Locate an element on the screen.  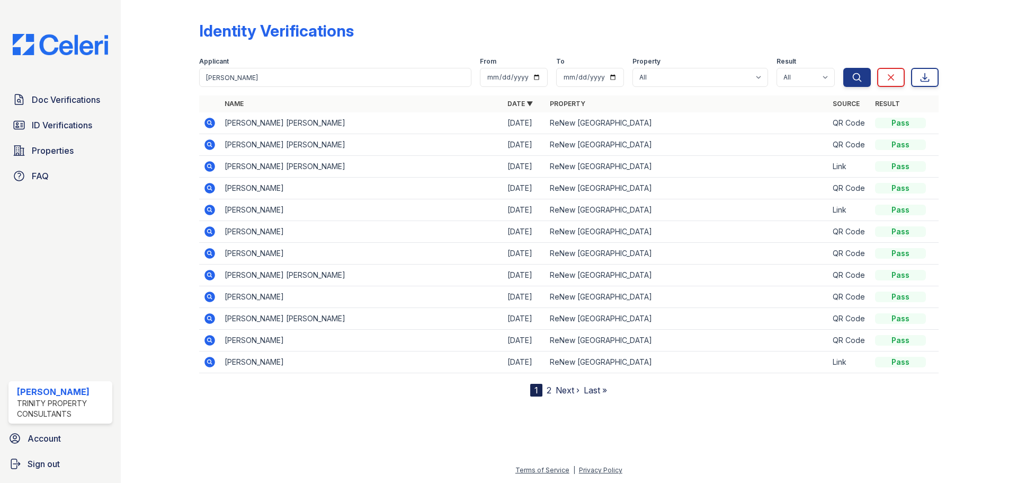
a: Name is located at coordinates (234, 103).